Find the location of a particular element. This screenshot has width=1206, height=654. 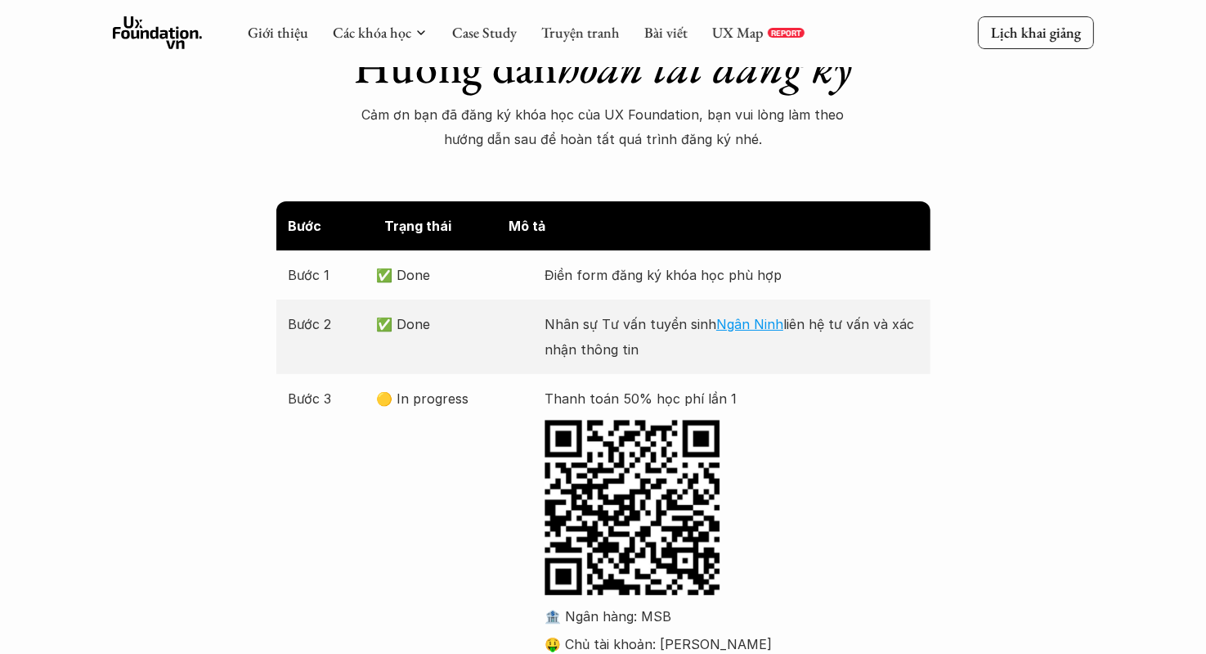

a: Các khóa học is located at coordinates (372, 32).